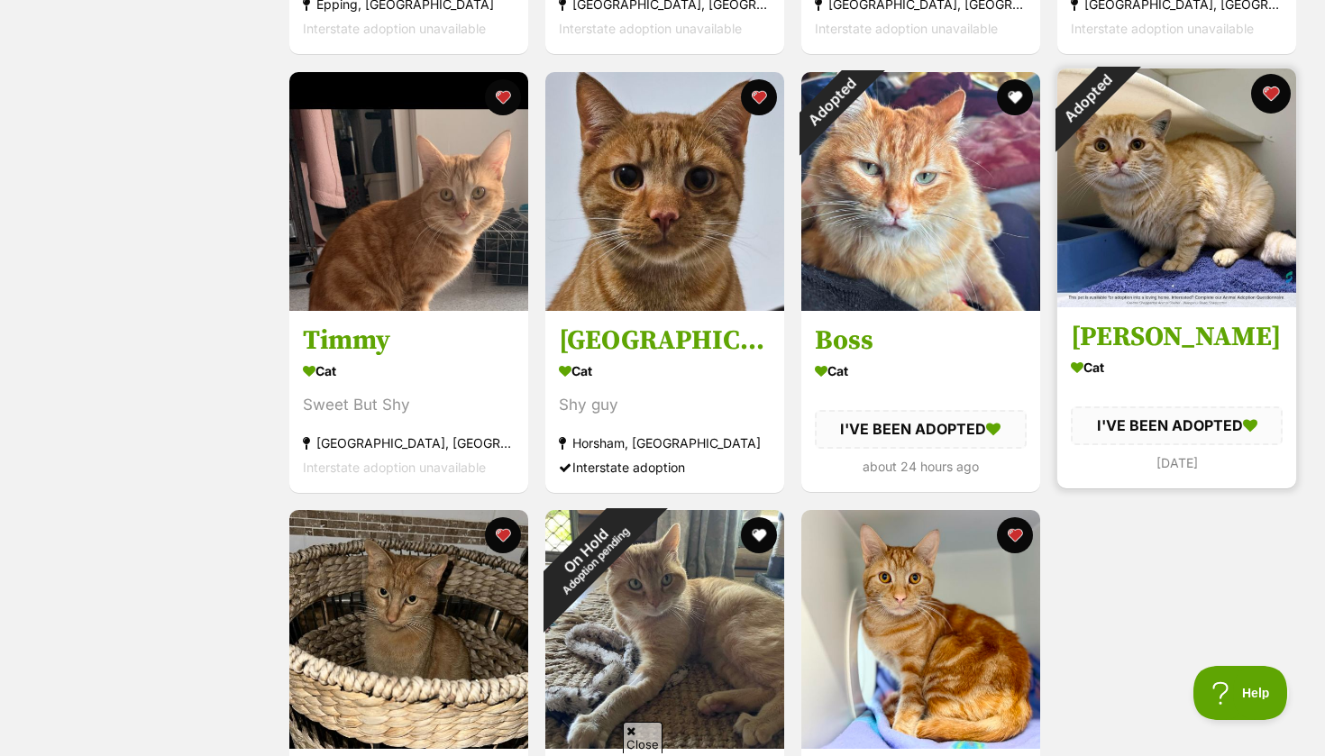 The width and height of the screenshot is (1325, 756). Describe the element at coordinates (664, 191) in the screenshot. I see `img: Denver` at that location.